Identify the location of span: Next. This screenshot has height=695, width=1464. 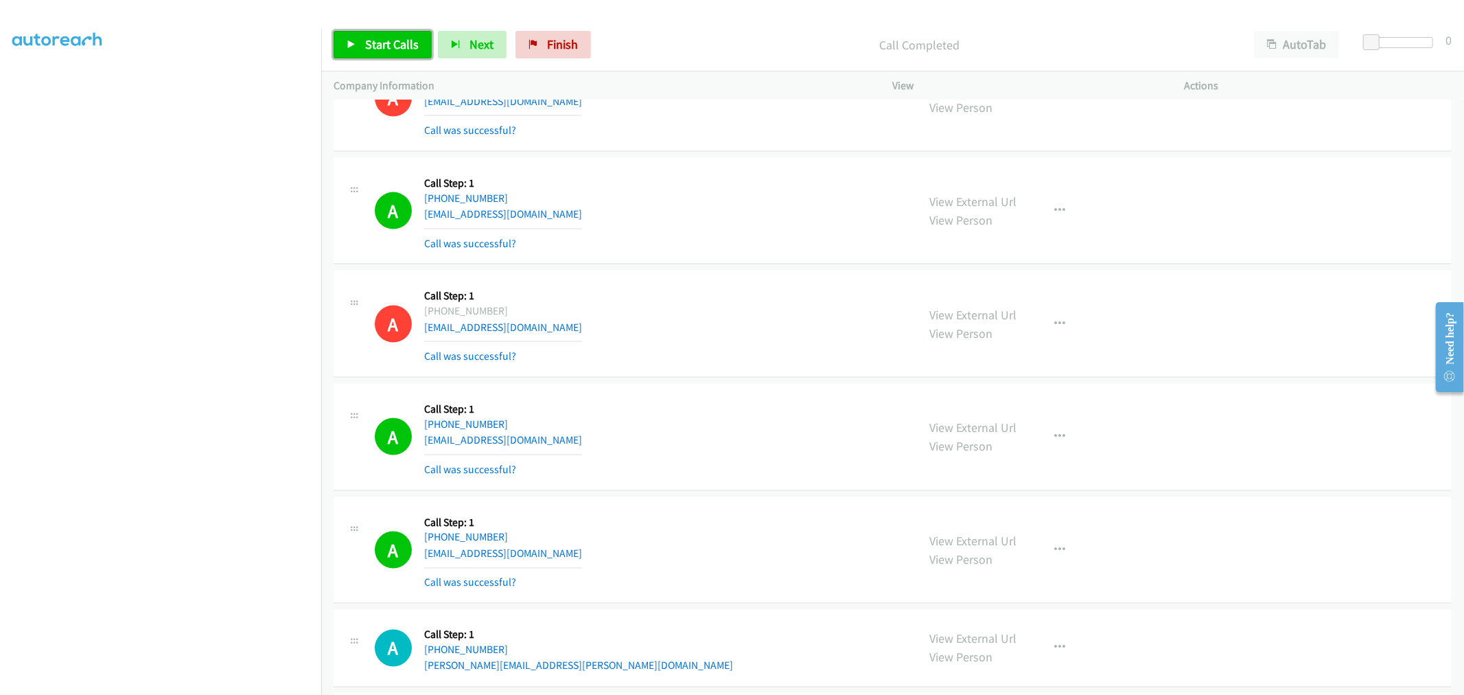
(481, 44).